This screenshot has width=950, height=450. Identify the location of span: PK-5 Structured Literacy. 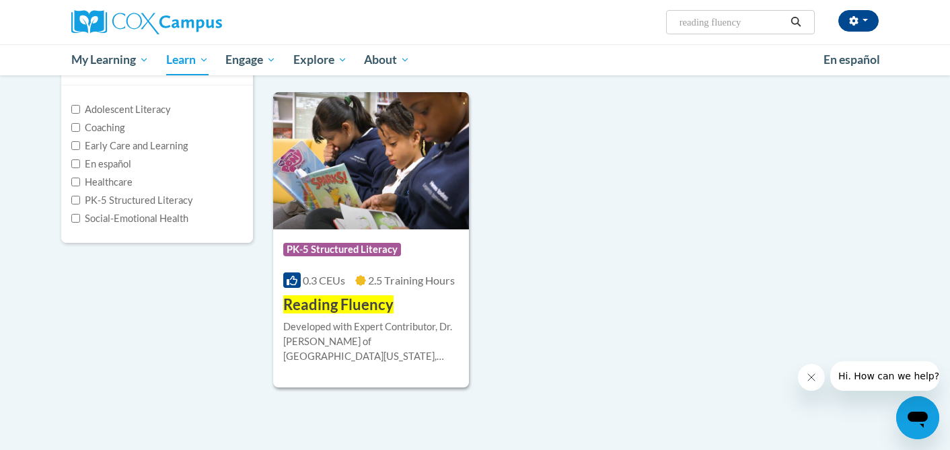
(342, 249).